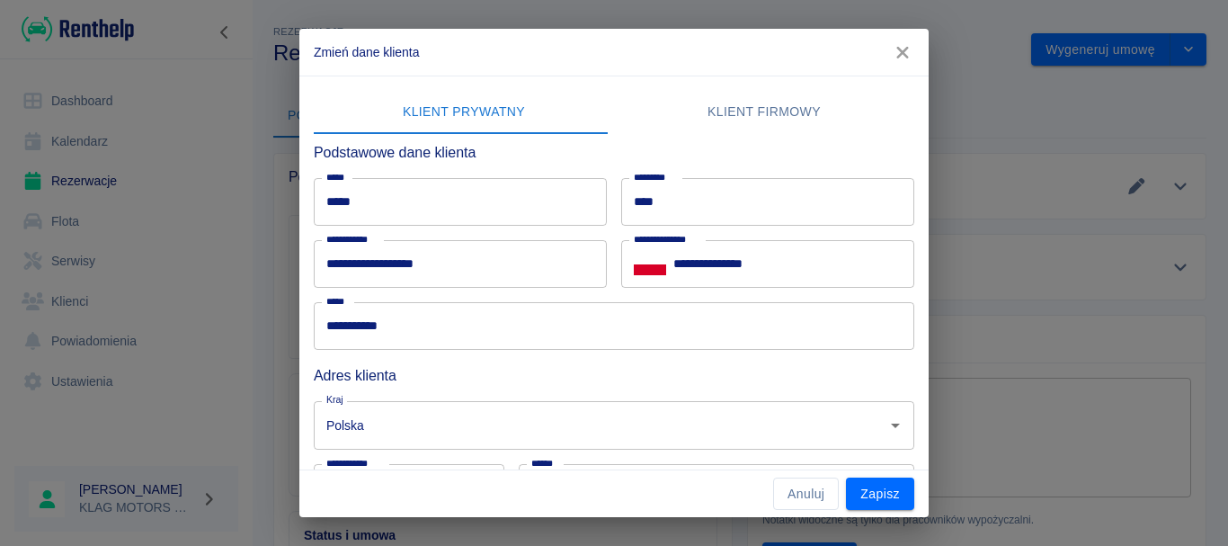 This screenshot has height=546, width=1228. I want to click on h6: Adres klienta, so click(614, 375).